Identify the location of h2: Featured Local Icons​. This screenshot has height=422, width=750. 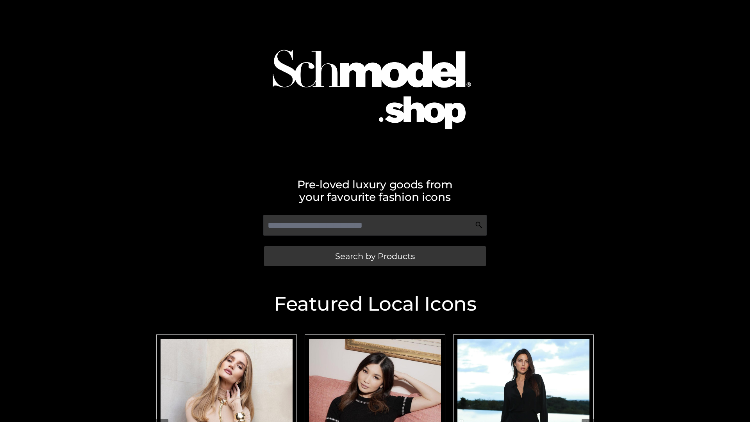
(375, 304).